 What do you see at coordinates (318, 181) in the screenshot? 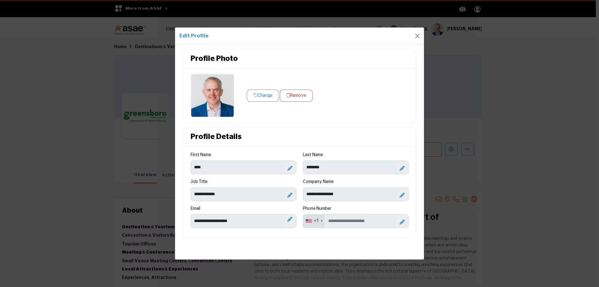
I see `label: Company Name` at bounding box center [318, 181].